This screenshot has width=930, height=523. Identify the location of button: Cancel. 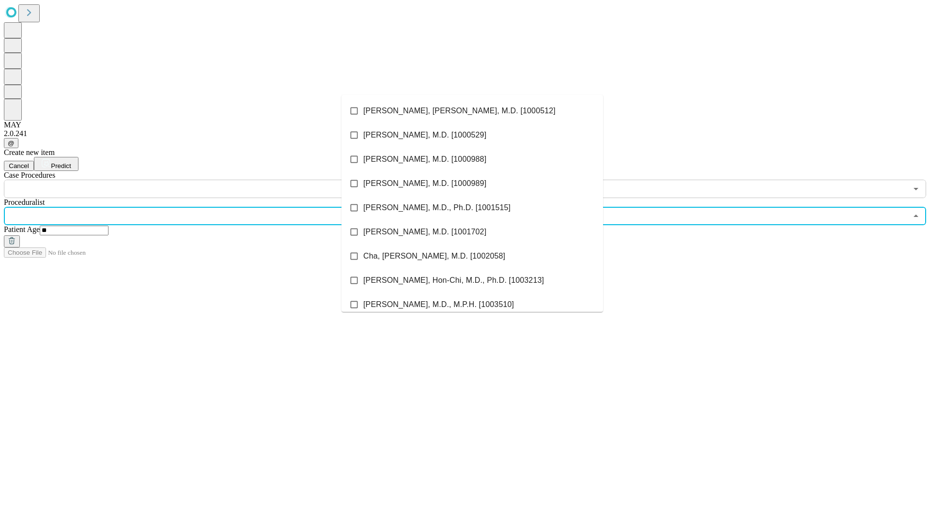
(19, 166).